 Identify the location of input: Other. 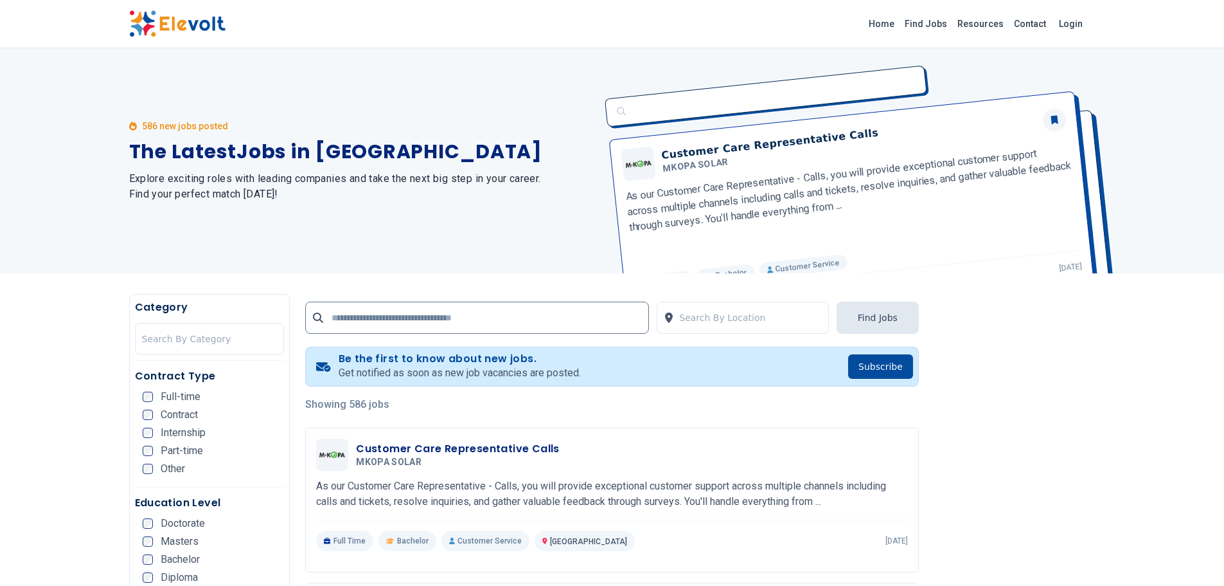
(148, 469).